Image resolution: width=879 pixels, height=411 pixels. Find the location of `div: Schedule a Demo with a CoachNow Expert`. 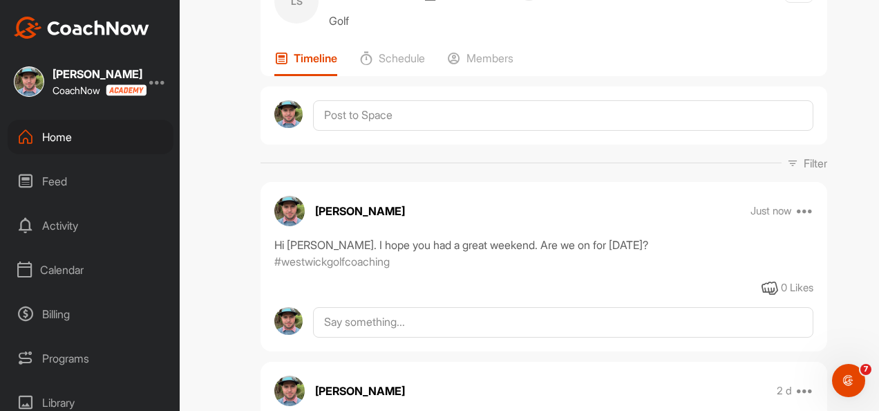

div: Schedule a Demo with a CoachNow Expert is located at coordinates (130, 272).